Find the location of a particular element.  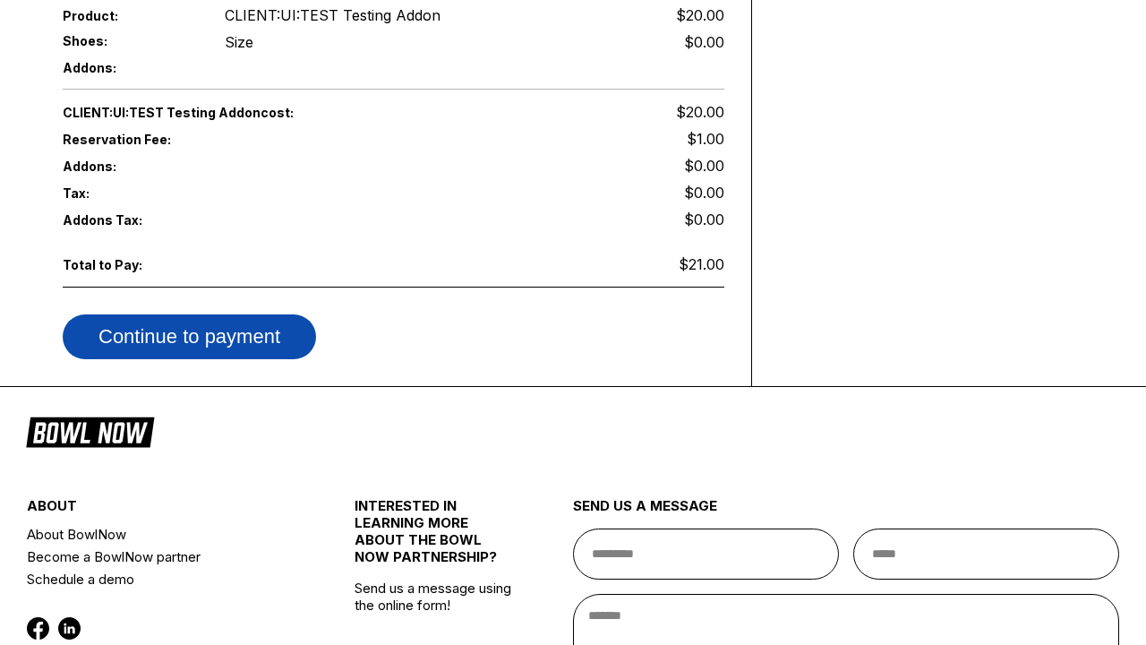

span: Total to Pay: is located at coordinates (129, 264).